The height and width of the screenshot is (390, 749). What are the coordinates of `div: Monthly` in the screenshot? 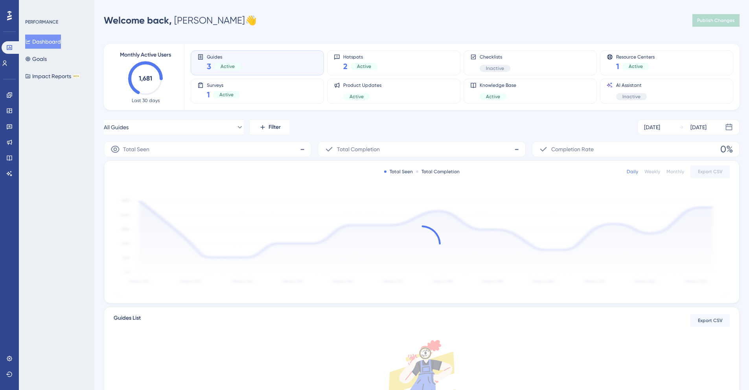 It's located at (675, 172).